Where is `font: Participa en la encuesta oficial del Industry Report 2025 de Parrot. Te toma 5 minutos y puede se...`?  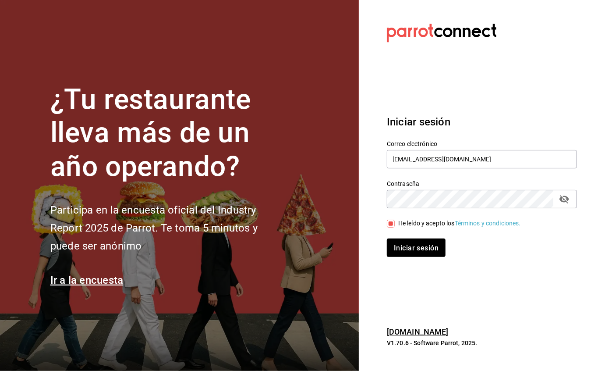 font: Participa en la encuesta oficial del Industry Report 2025 de Parrot. Te toma 5 minutos y puede se... is located at coordinates (154, 228).